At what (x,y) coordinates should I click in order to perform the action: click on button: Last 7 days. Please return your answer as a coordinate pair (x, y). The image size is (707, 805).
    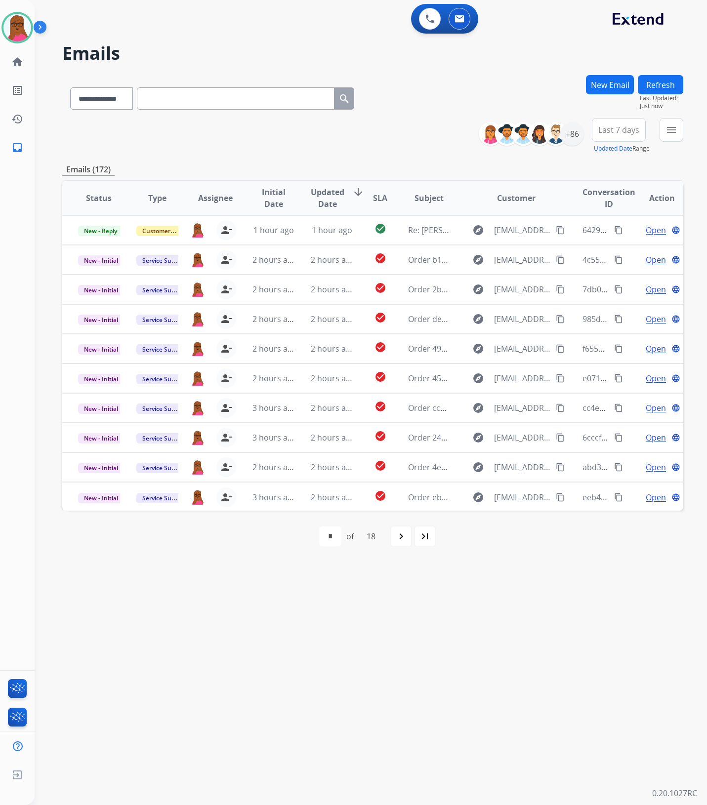
    Looking at the image, I should click on (618, 130).